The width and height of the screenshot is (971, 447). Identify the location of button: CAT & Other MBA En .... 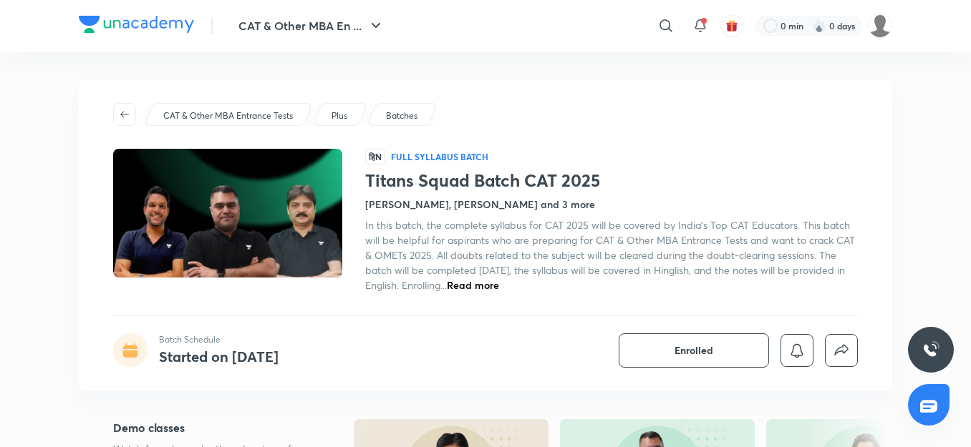
(311, 26).